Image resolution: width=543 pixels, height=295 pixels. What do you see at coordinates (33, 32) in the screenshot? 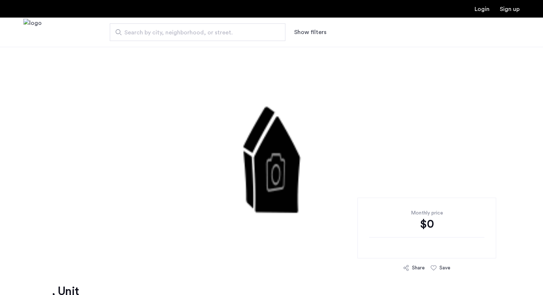
I see `img: logo` at bounding box center [33, 32].